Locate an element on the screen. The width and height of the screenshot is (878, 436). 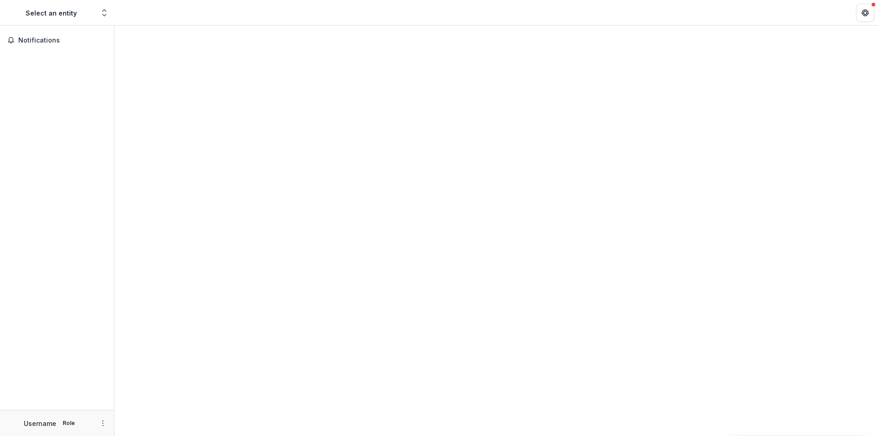
button: Get Help is located at coordinates (865, 13).